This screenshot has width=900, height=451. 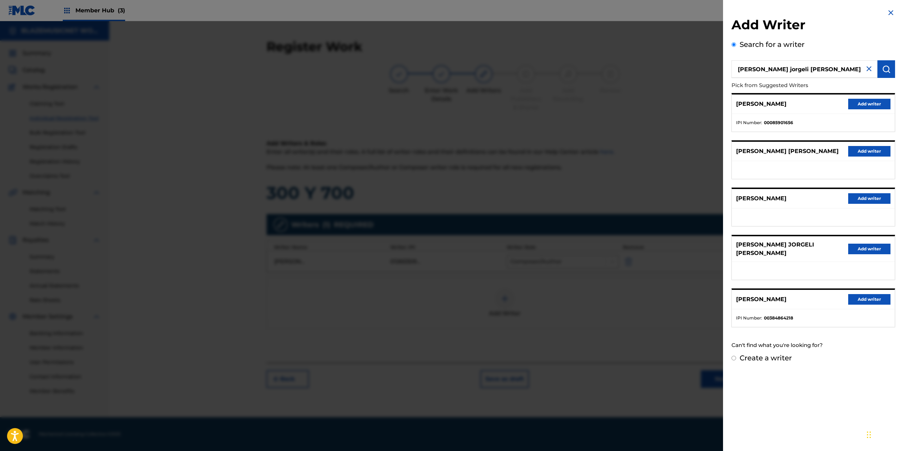 What do you see at coordinates (22, 10) in the screenshot?
I see `img: MLC Logo` at bounding box center [22, 10].